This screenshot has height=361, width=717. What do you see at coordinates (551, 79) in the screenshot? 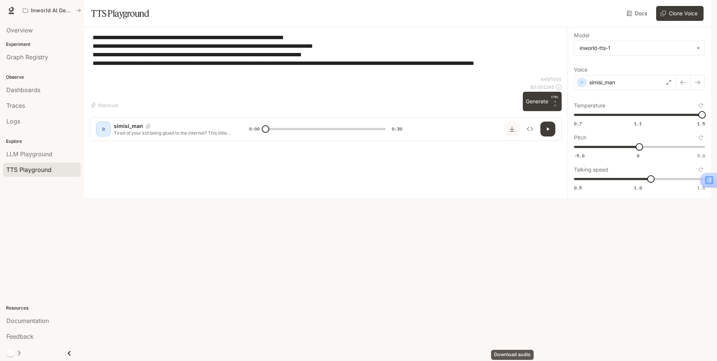
I see `p: 449 / 1000` at bounding box center [551, 79].